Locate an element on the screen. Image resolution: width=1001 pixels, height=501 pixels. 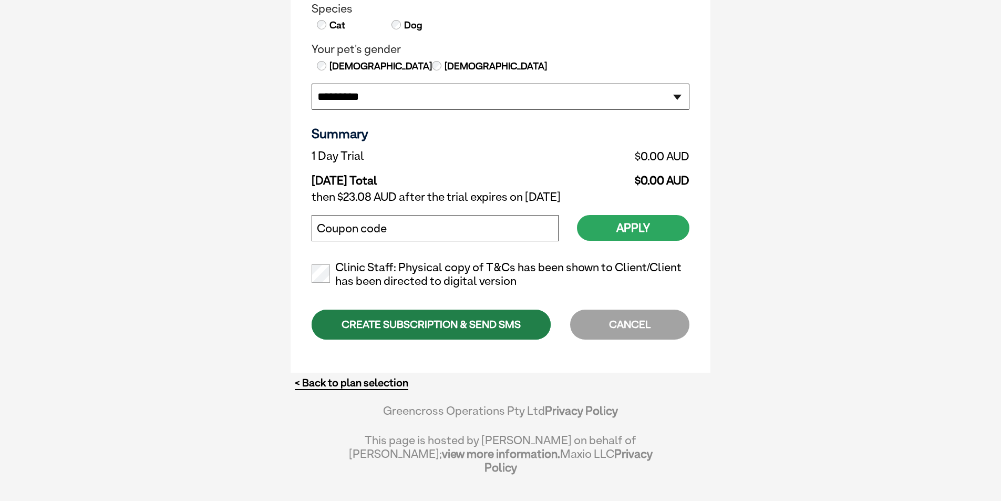
h3: Summary is located at coordinates (500, 133).